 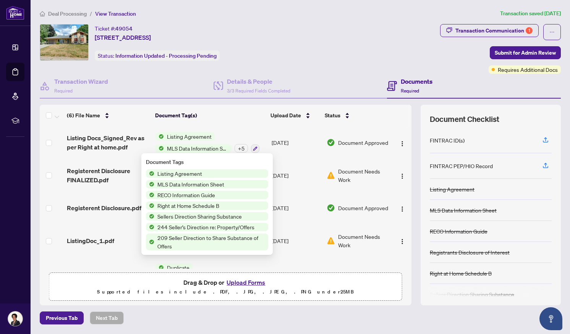 I want to click on div: MLS Data Information Sheet, so click(x=463, y=210).